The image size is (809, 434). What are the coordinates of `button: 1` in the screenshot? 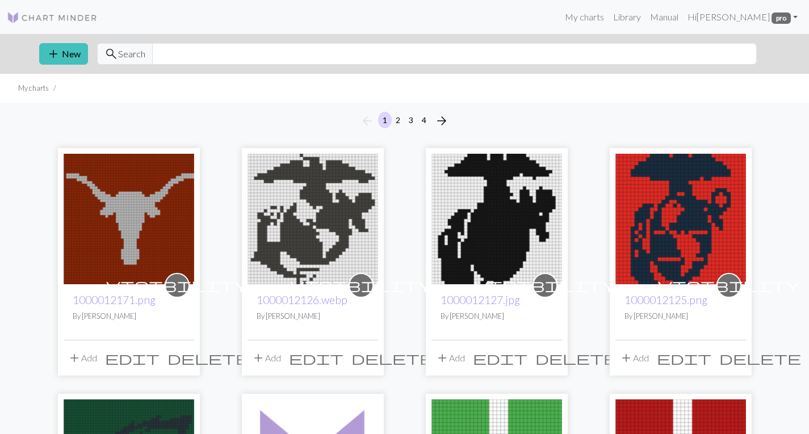 It's located at (385, 120).